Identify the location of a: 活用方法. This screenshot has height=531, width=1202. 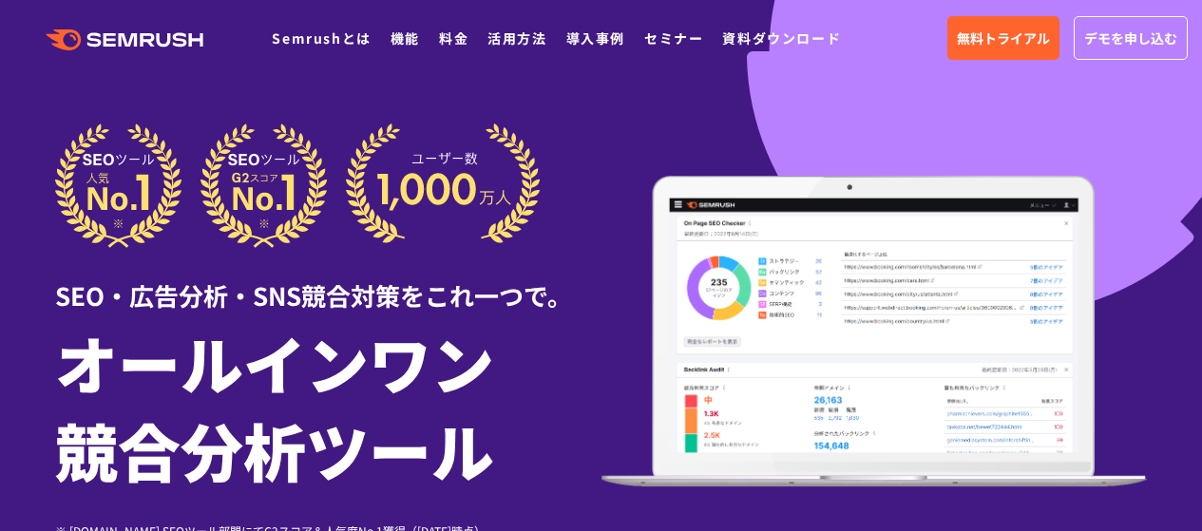
(517, 38).